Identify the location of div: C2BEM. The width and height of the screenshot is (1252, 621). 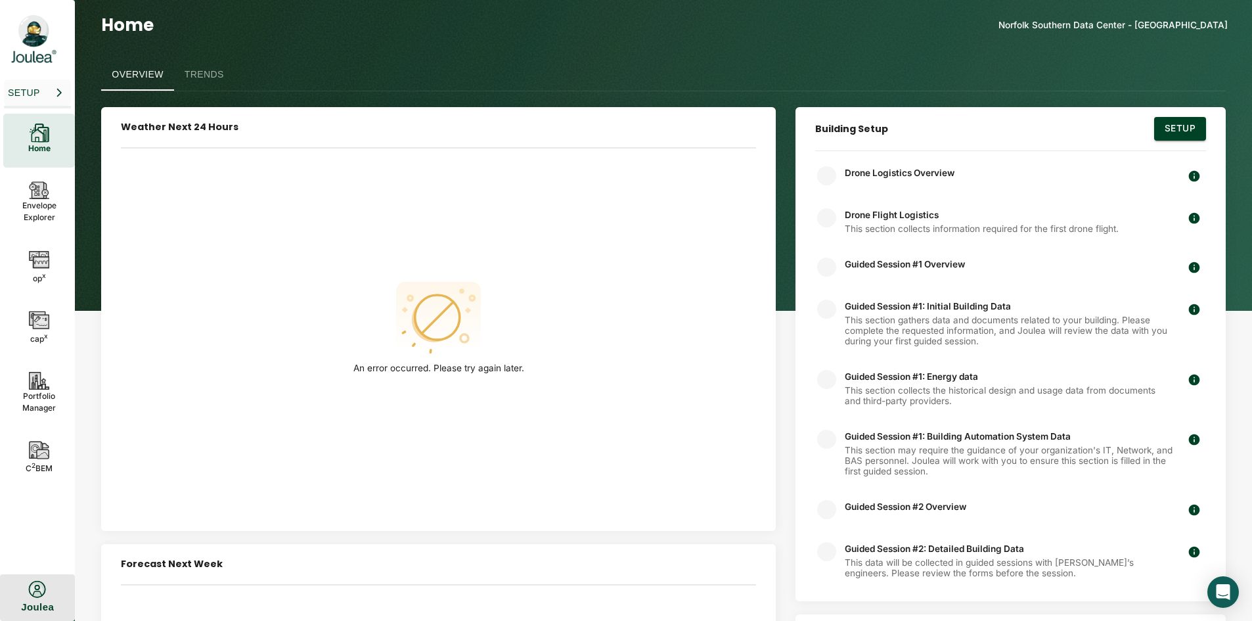
(39, 459).